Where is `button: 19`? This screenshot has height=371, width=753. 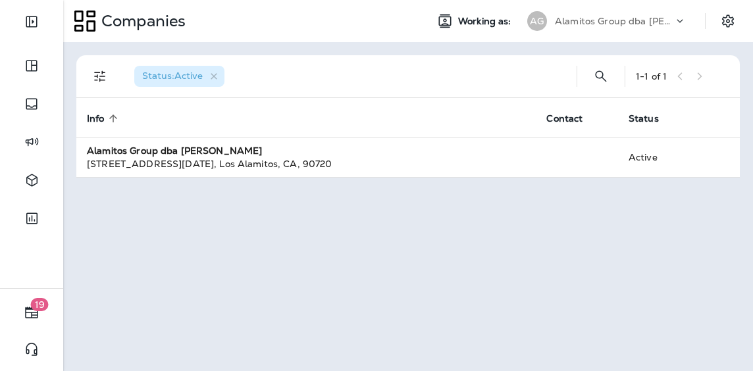 button: 19 is located at coordinates (32, 312).